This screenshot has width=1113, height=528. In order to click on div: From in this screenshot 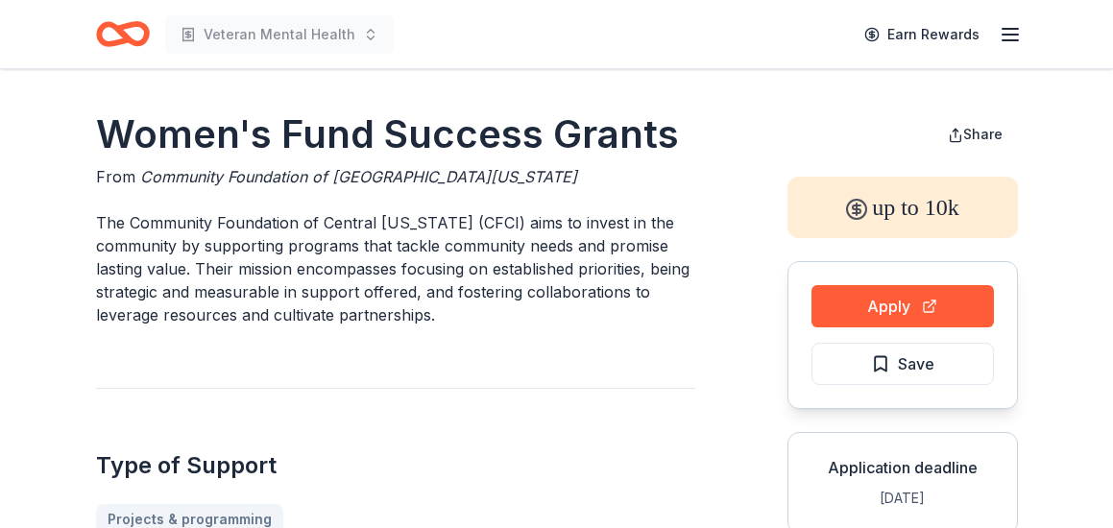, I will do `click(396, 177)`.